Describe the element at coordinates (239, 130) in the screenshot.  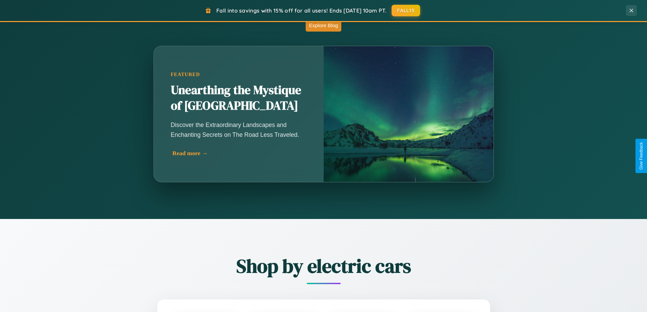
I see `p: Discover the Extraordinary Landscapes and Enchanting Secrets on The Road Less Traveled.` at that location.